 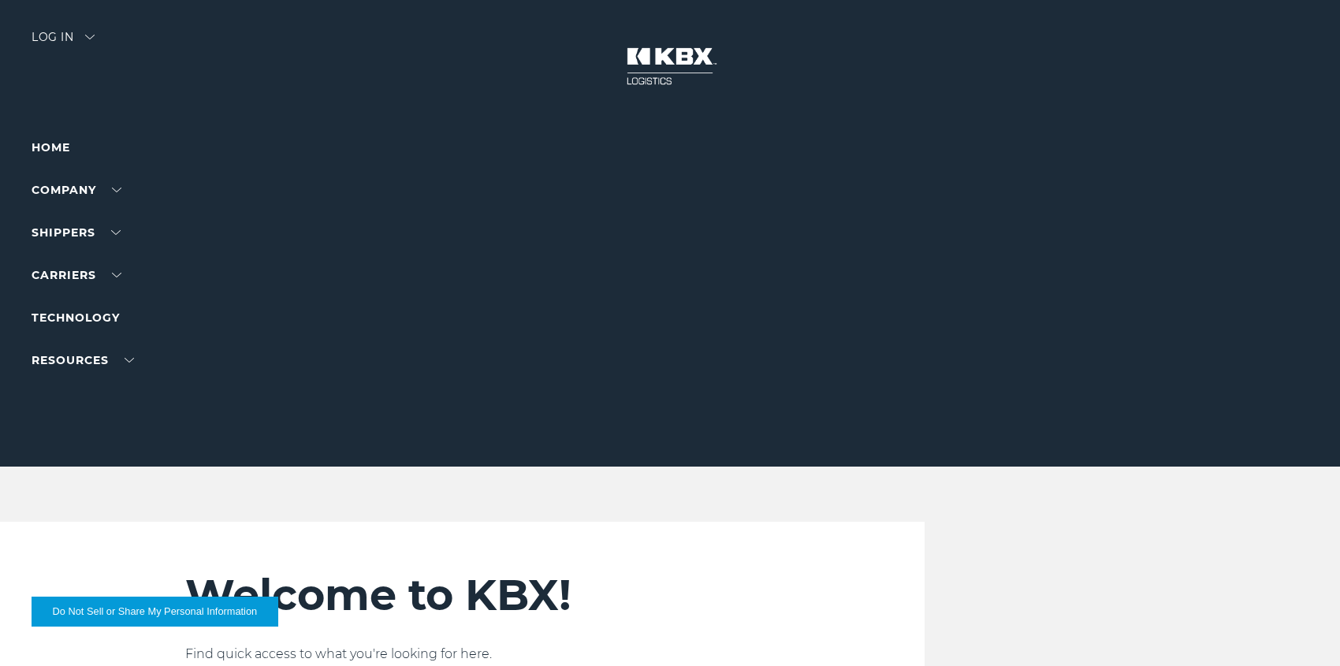 What do you see at coordinates (670, 66) in the screenshot?
I see `img: kbx logo` at bounding box center [670, 66].